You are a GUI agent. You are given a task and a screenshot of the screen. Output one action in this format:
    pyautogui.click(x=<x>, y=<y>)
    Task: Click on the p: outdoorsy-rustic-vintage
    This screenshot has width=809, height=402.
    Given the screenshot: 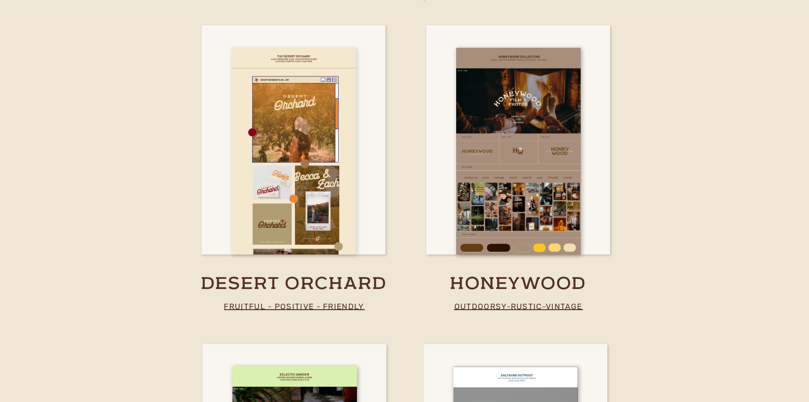 What is the action you would take?
    pyautogui.click(x=518, y=306)
    